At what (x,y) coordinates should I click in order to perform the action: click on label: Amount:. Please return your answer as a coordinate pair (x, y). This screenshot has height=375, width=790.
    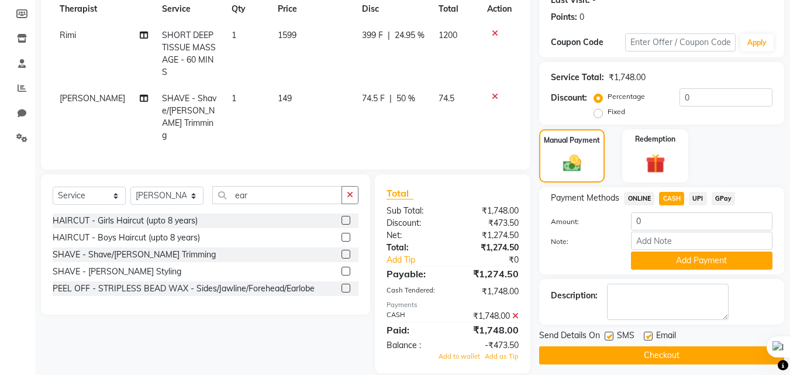
    Looking at the image, I should click on (582, 222).